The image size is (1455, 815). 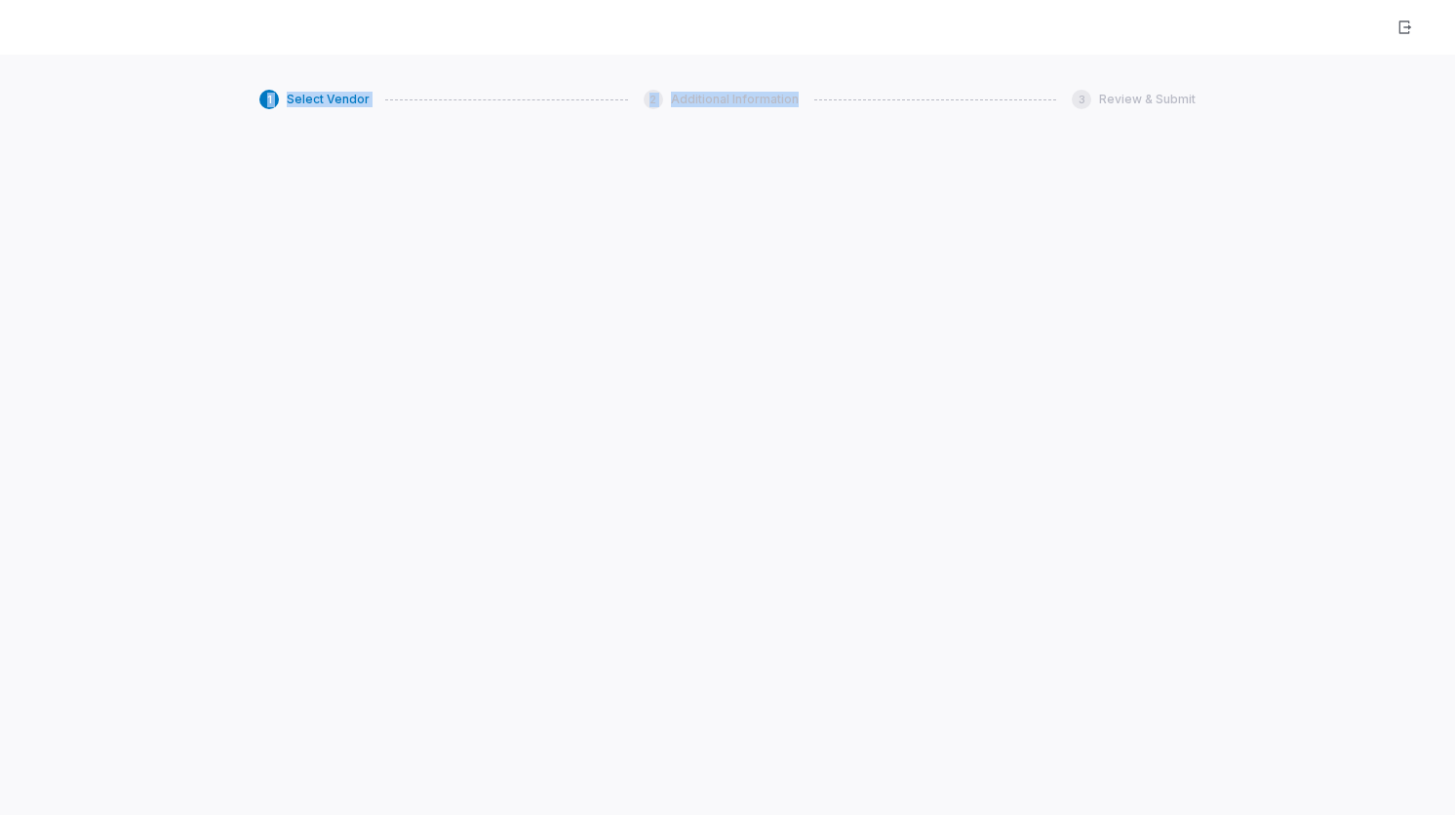 What do you see at coordinates (328, 99) in the screenshot?
I see `span: Select Vendor` at bounding box center [328, 99].